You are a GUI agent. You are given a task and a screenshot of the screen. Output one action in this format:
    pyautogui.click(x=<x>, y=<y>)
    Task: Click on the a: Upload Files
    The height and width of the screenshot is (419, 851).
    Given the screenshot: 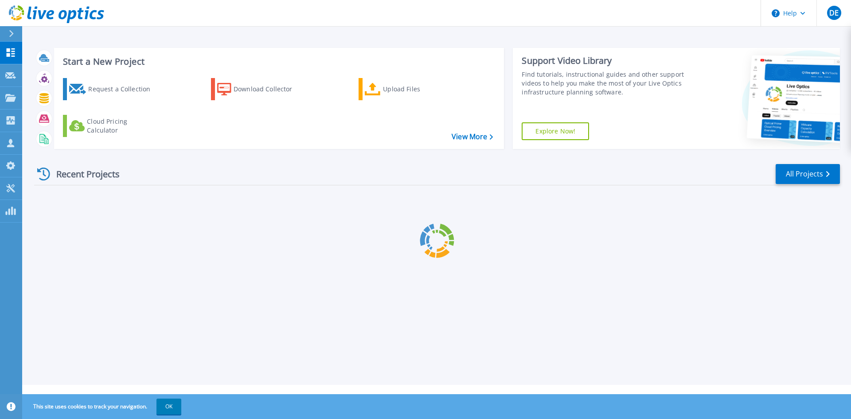 What is the action you would take?
    pyautogui.click(x=408, y=89)
    